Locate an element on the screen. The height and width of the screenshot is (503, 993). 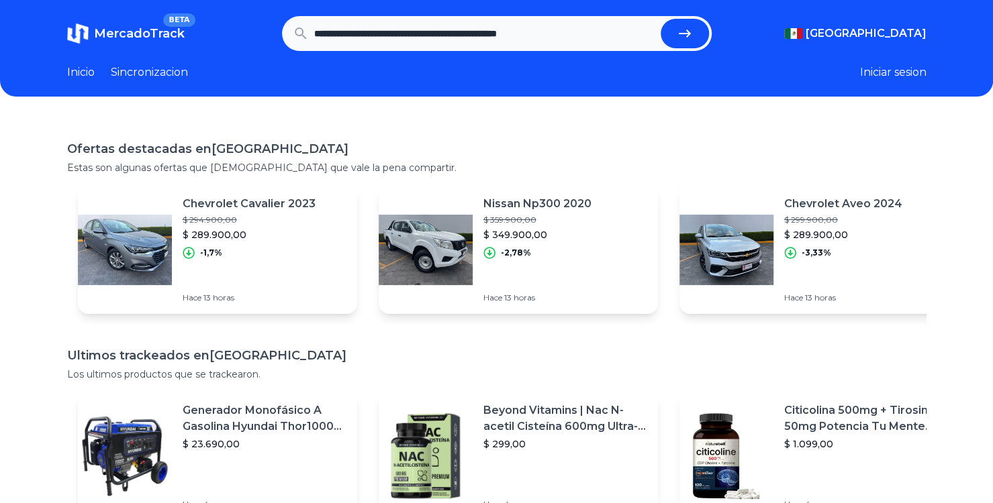
p: $ 359.900,00 is located at coordinates (537, 220).